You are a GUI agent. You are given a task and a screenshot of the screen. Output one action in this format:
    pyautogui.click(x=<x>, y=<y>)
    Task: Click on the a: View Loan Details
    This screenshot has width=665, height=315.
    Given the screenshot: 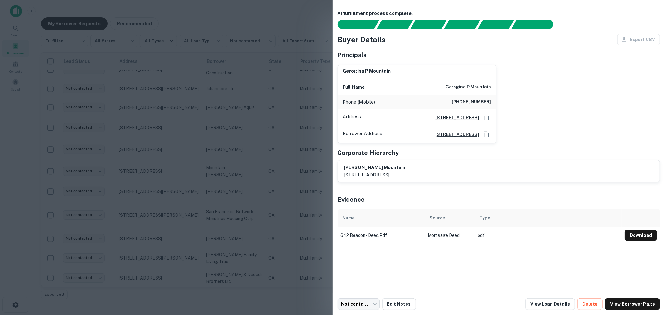 What is the action you would take?
    pyautogui.click(x=550, y=305)
    